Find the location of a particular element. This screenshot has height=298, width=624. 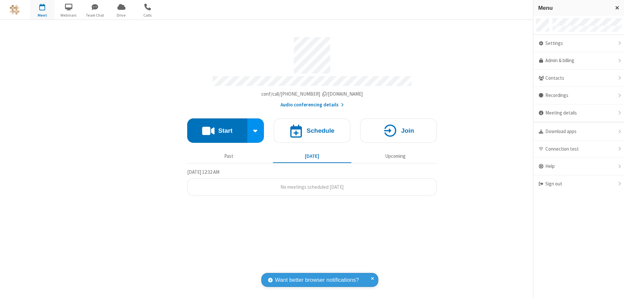

h3: Menu is located at coordinates (573, 8).